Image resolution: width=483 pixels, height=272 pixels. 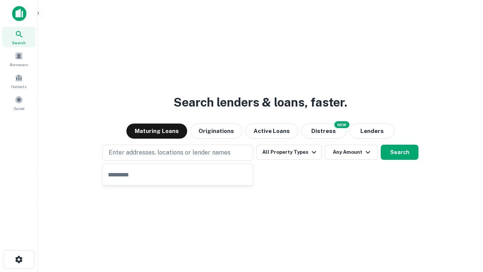 What do you see at coordinates (352, 152) in the screenshot?
I see `button: Any Amount` at bounding box center [352, 152].